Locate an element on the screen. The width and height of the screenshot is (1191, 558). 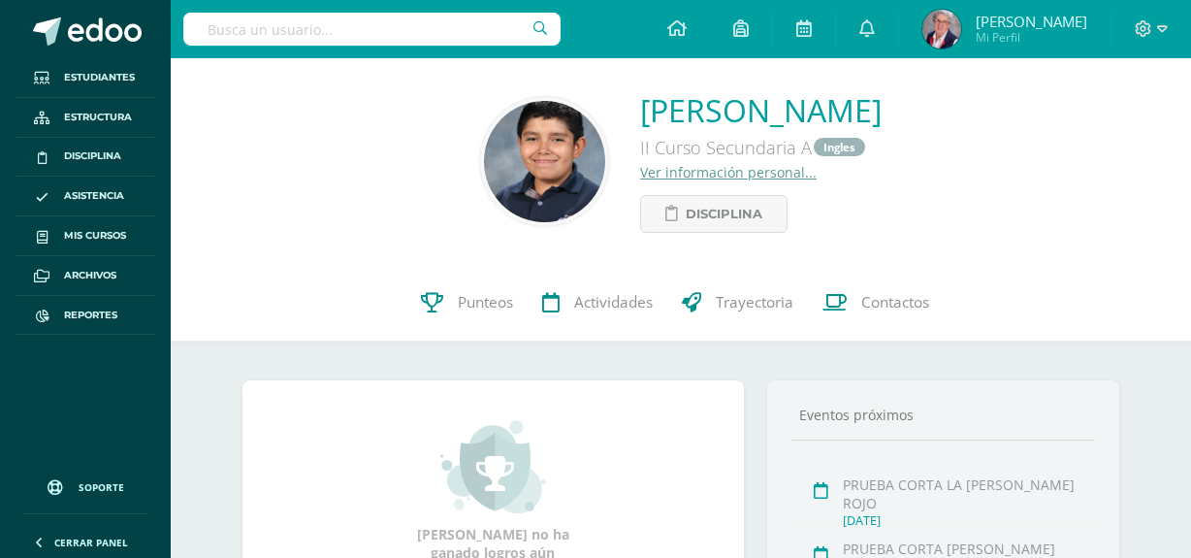
span: Actividades is located at coordinates (613, 303).